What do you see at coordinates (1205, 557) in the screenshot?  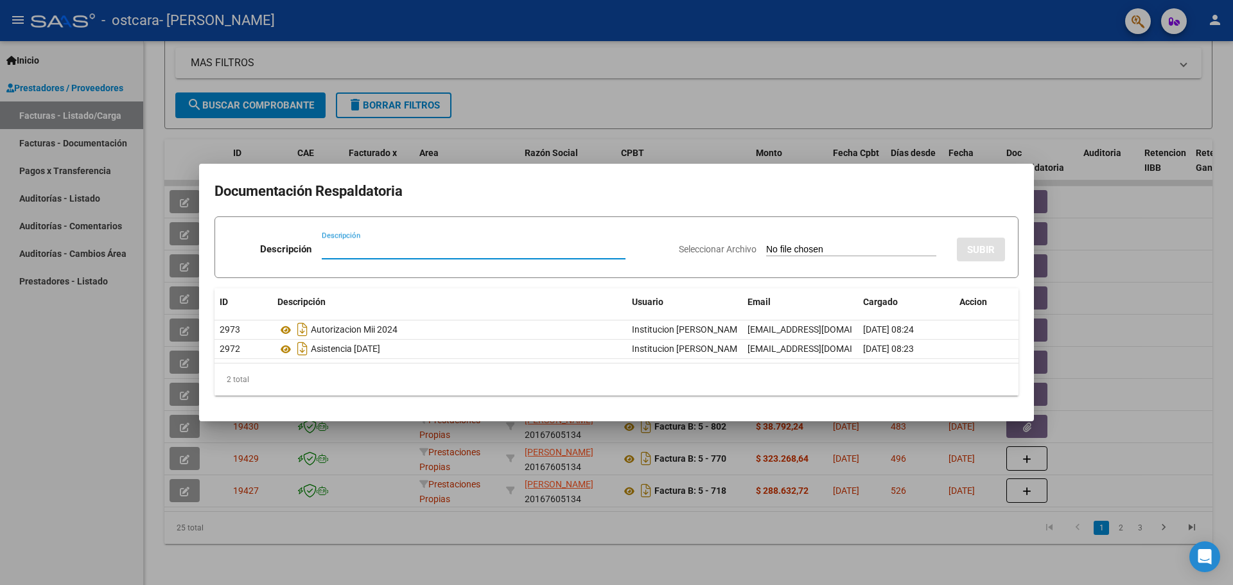 I see `div: Open Intercom Messenger` at bounding box center [1205, 557].